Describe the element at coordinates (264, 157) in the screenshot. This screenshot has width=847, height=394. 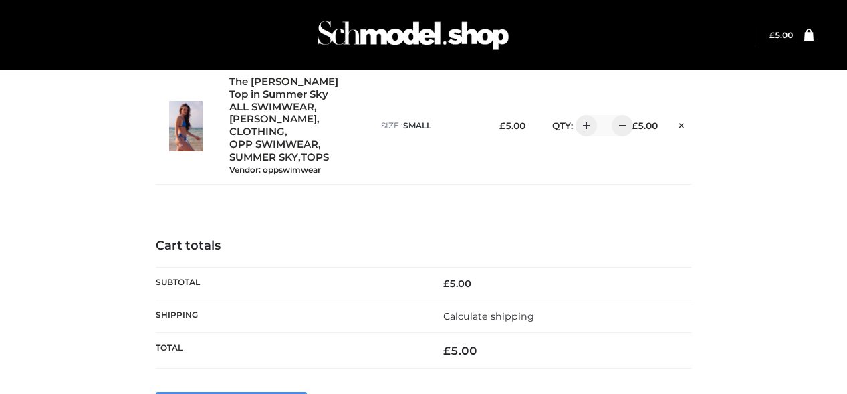
I see `a: SUMMER SKY` at that location.